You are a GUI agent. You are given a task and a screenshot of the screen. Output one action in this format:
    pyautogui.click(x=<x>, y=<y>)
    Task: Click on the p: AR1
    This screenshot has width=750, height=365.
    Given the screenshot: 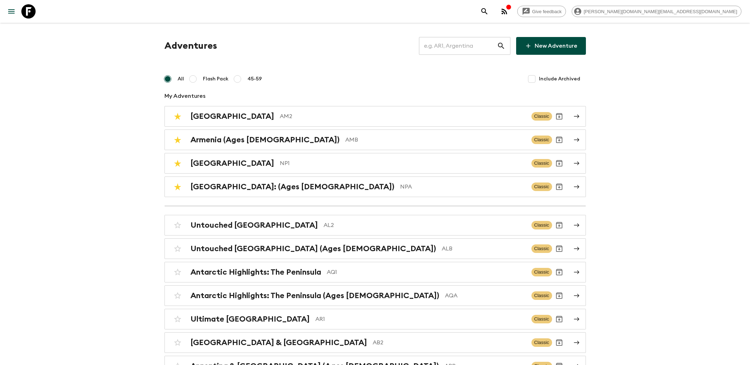 What is the action you would take?
    pyautogui.click(x=420, y=319)
    